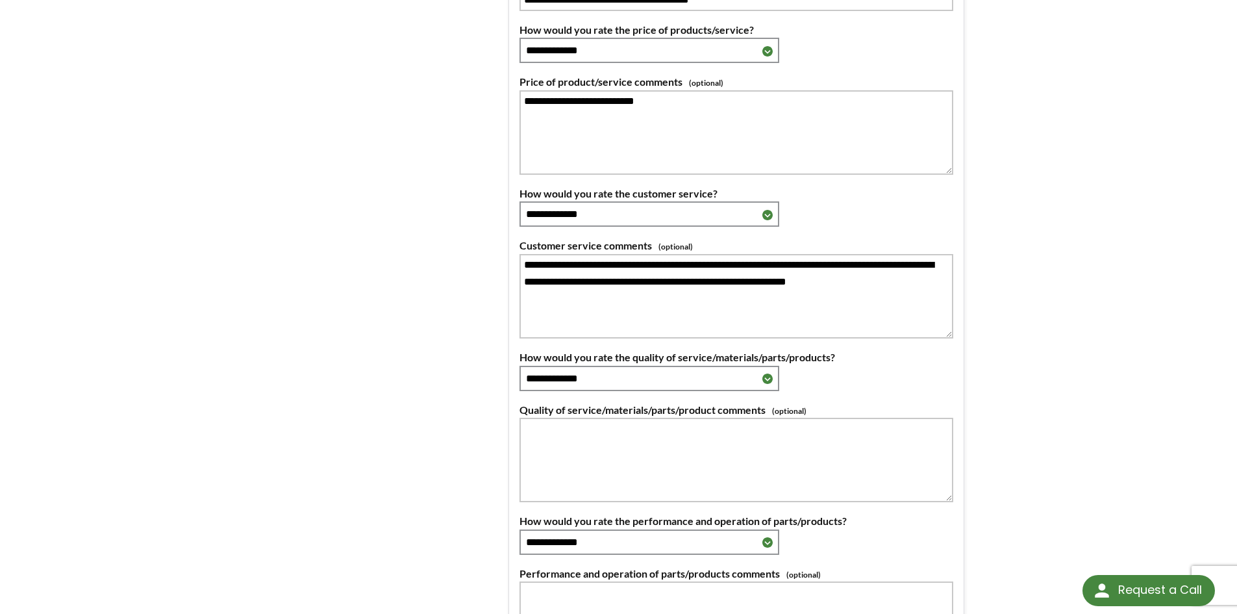 This screenshot has width=1237, height=614. Describe the element at coordinates (737, 521) in the screenshot. I see `label: How would you rate the performance and operation of parts/products?` at that location.